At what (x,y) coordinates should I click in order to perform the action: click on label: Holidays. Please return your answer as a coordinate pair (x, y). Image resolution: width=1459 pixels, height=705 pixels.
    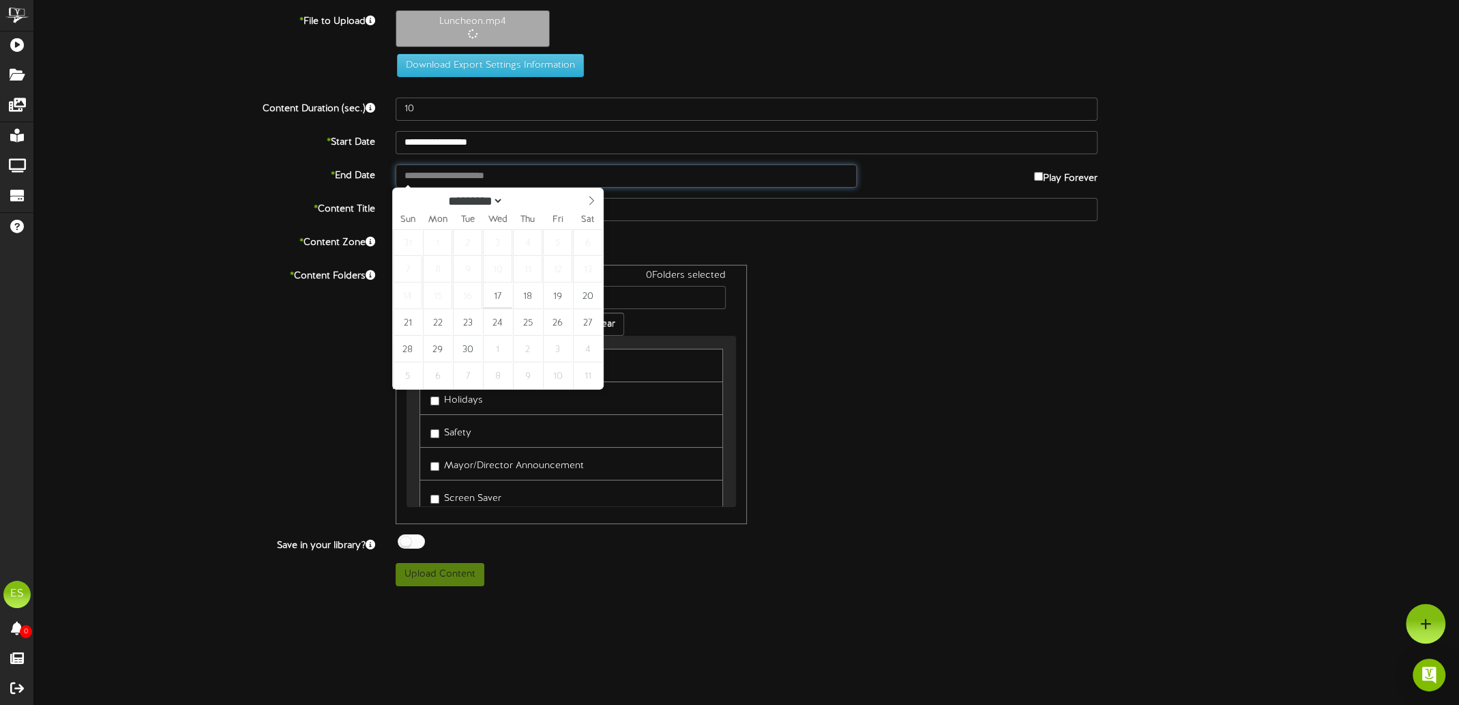
    Looking at the image, I should click on (456, 398).